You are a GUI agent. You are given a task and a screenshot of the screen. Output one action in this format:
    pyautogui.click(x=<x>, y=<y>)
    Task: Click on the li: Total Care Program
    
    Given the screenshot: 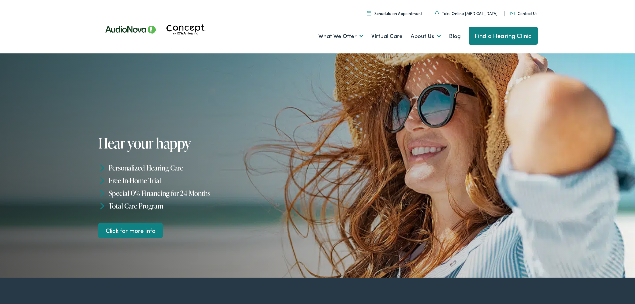 What is the action you would take?
    pyautogui.click(x=209, y=205)
    